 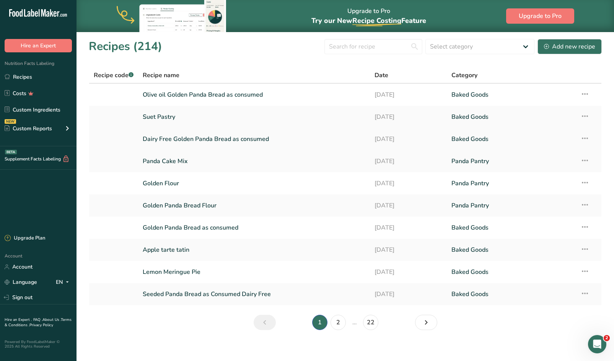 What do you see at coordinates (254, 206) in the screenshot?
I see `a: Golden Panda Bread Flour` at bounding box center [254, 206].